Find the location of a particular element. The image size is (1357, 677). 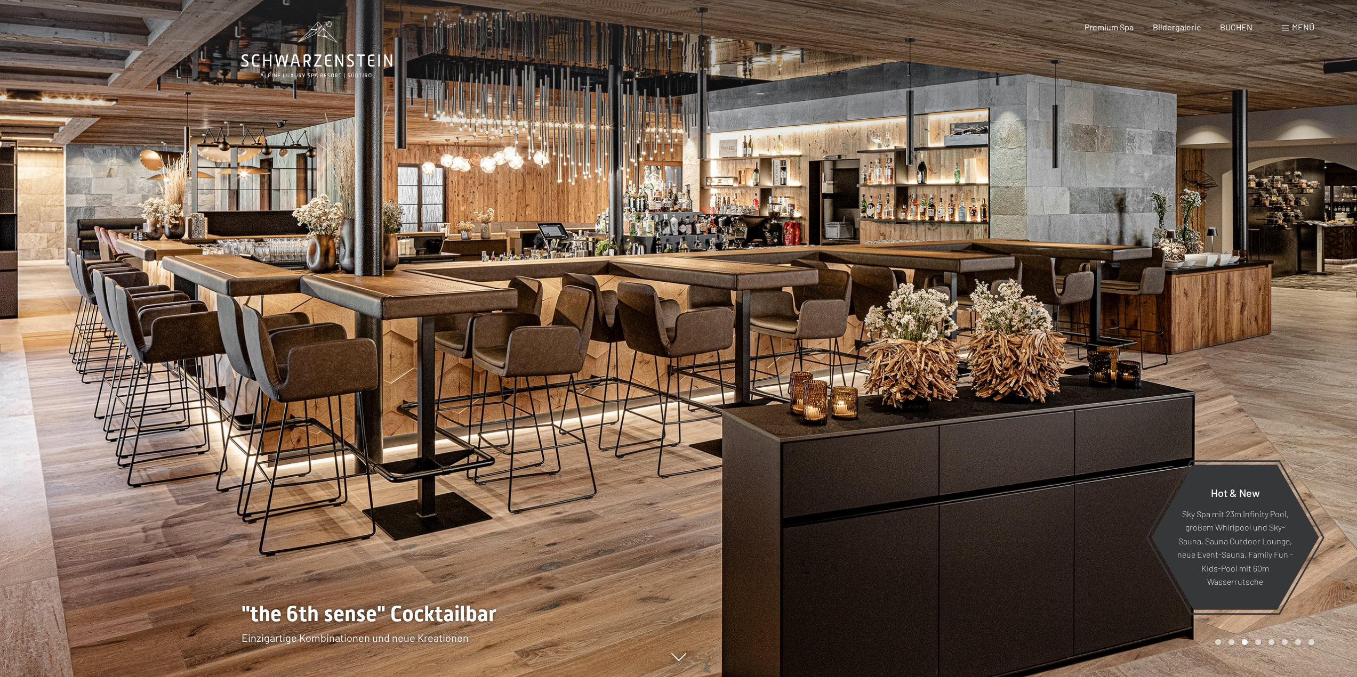

div: Carousel Page 8 is located at coordinates (1311, 642).